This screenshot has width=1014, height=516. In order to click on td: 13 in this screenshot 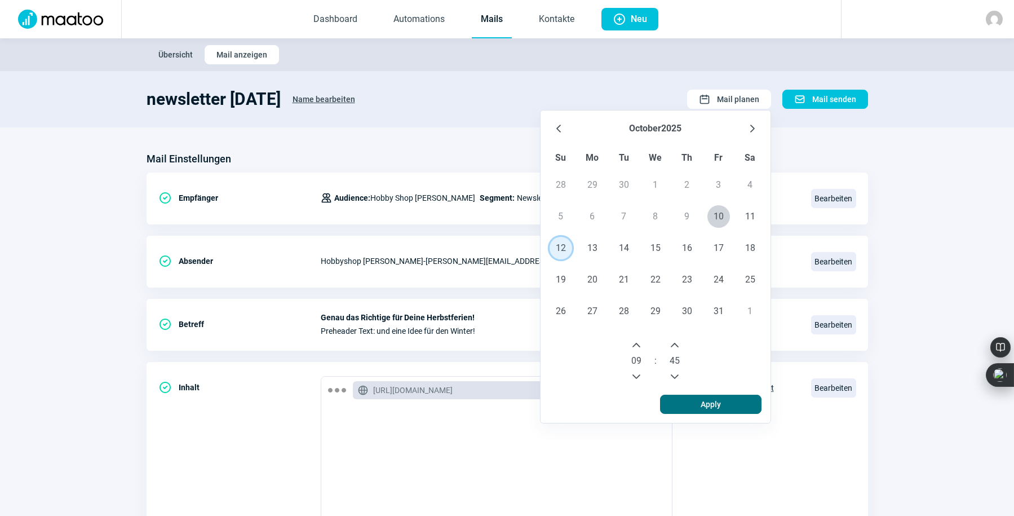, I will do `click(593, 248)`.